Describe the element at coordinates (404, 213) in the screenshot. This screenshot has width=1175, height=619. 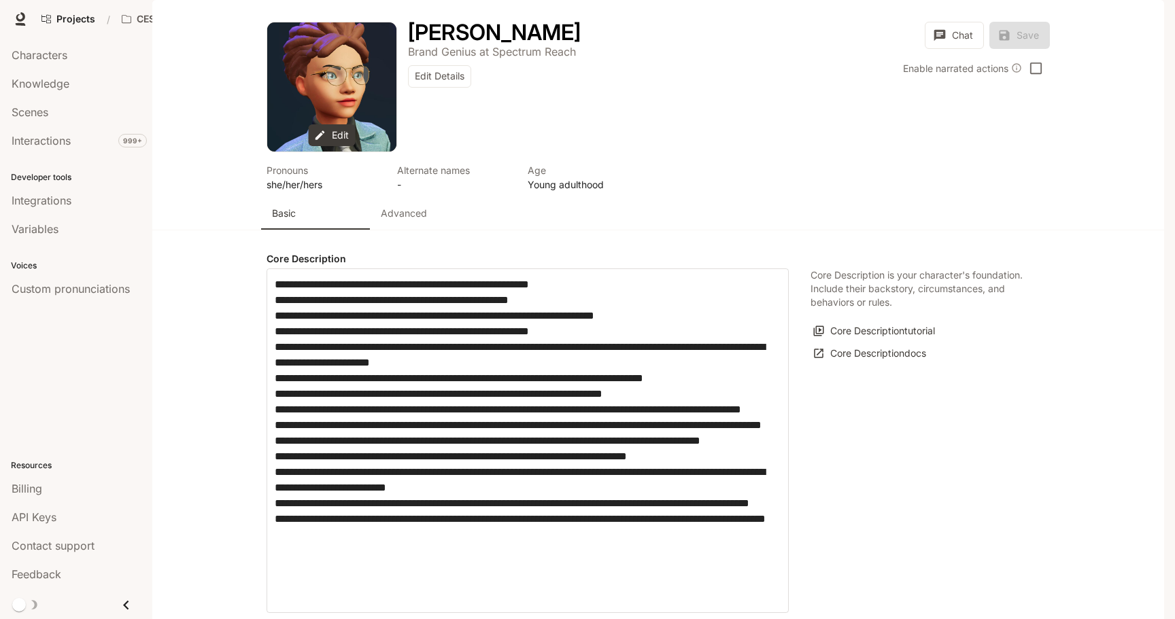
I see `p: Advanced` at that location.